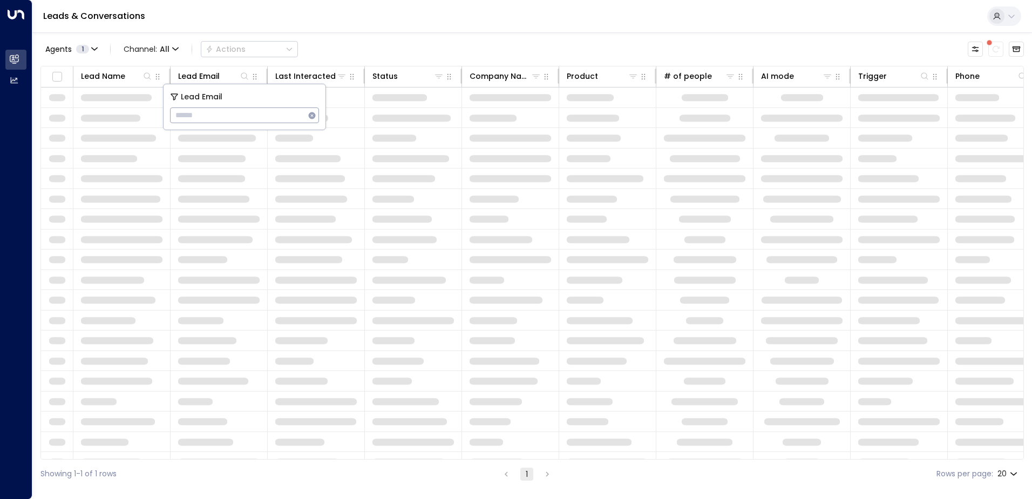 This screenshot has width=1032, height=499. What do you see at coordinates (527, 474) in the screenshot?
I see `button: page 1` at bounding box center [527, 474].